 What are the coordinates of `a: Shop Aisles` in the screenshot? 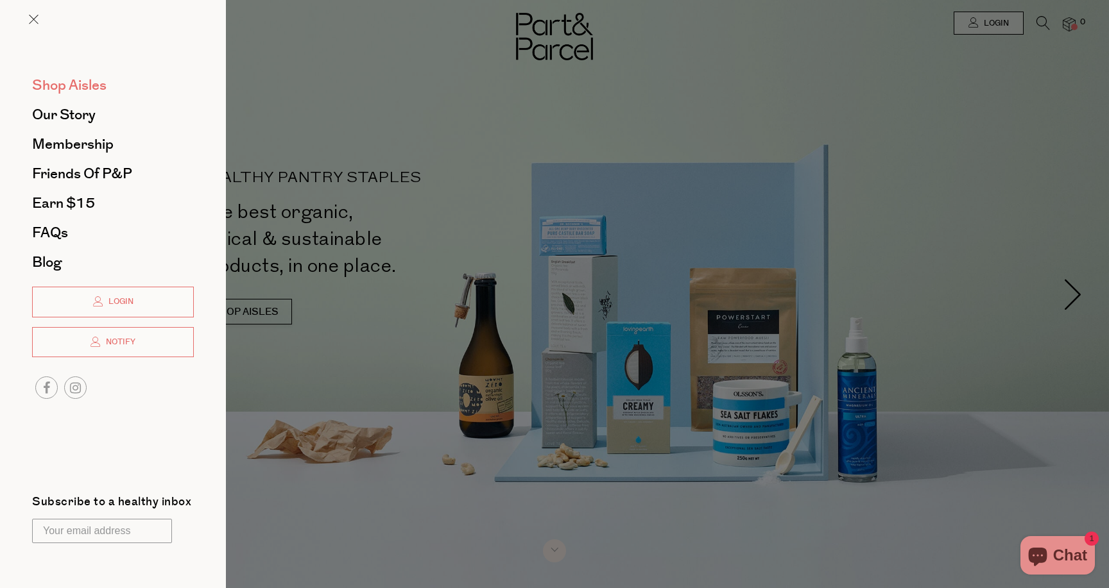 It's located at (113, 85).